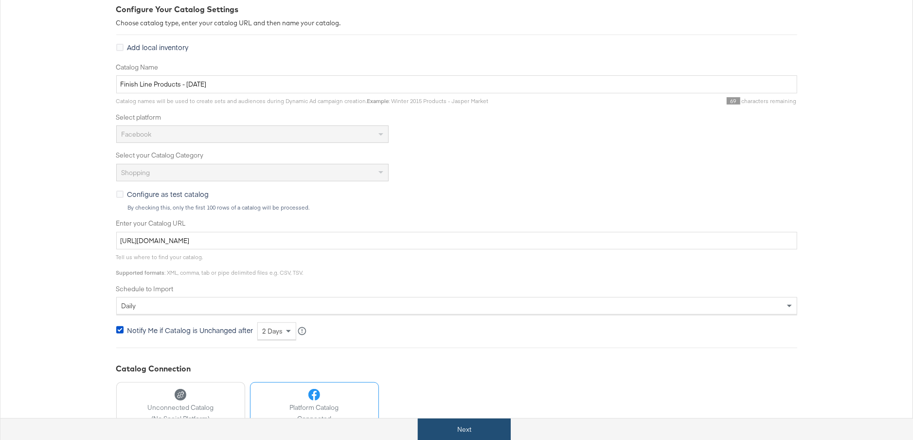  I want to click on button: Unconnected Catalog(No Social Platform), so click(180, 407).